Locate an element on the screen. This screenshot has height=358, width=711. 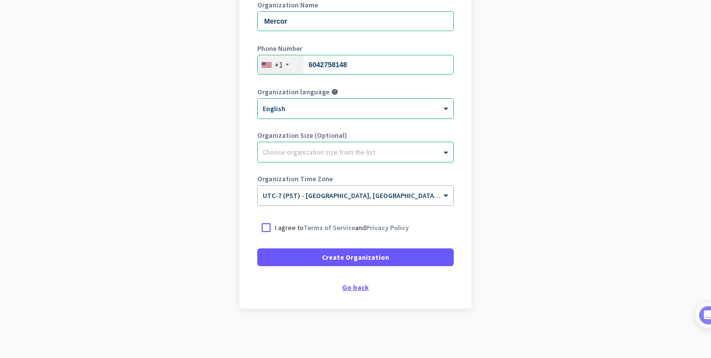
label: Organization language is located at coordinates (293, 92).